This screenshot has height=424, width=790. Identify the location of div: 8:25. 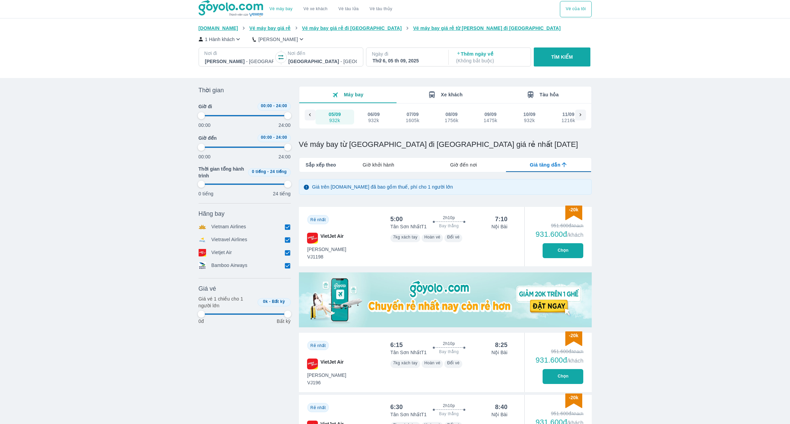
(501, 345).